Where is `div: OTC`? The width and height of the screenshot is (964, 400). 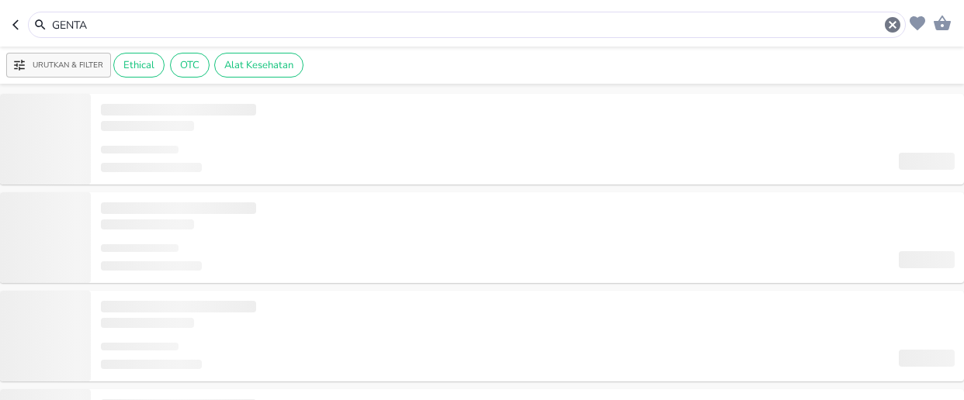
div: OTC is located at coordinates (189, 65).